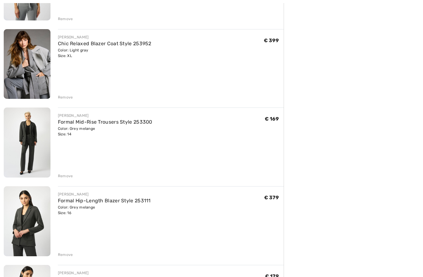 The width and height of the screenshot is (423, 277). What do you see at coordinates (272, 198) in the screenshot?
I see `span: € 379` at bounding box center [272, 198].